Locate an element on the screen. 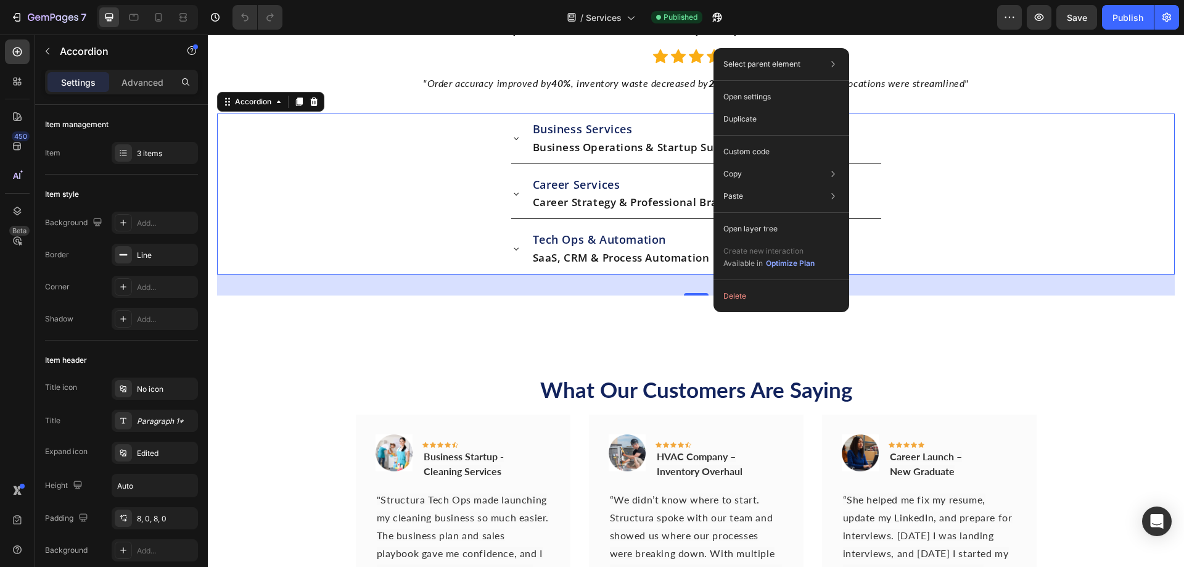  p: Open settings is located at coordinates (747, 97).